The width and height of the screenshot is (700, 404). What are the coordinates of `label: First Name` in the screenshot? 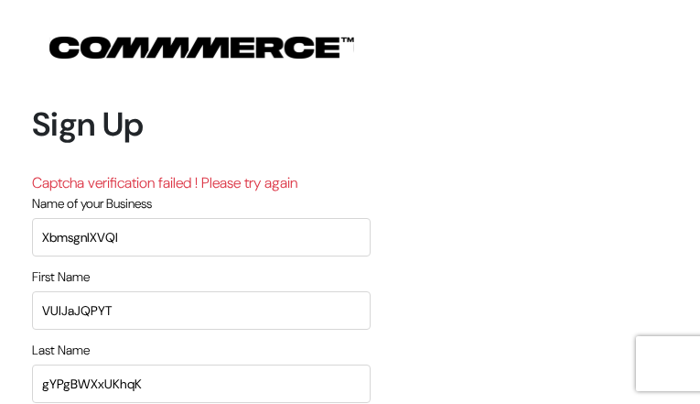 It's located at (60, 276).